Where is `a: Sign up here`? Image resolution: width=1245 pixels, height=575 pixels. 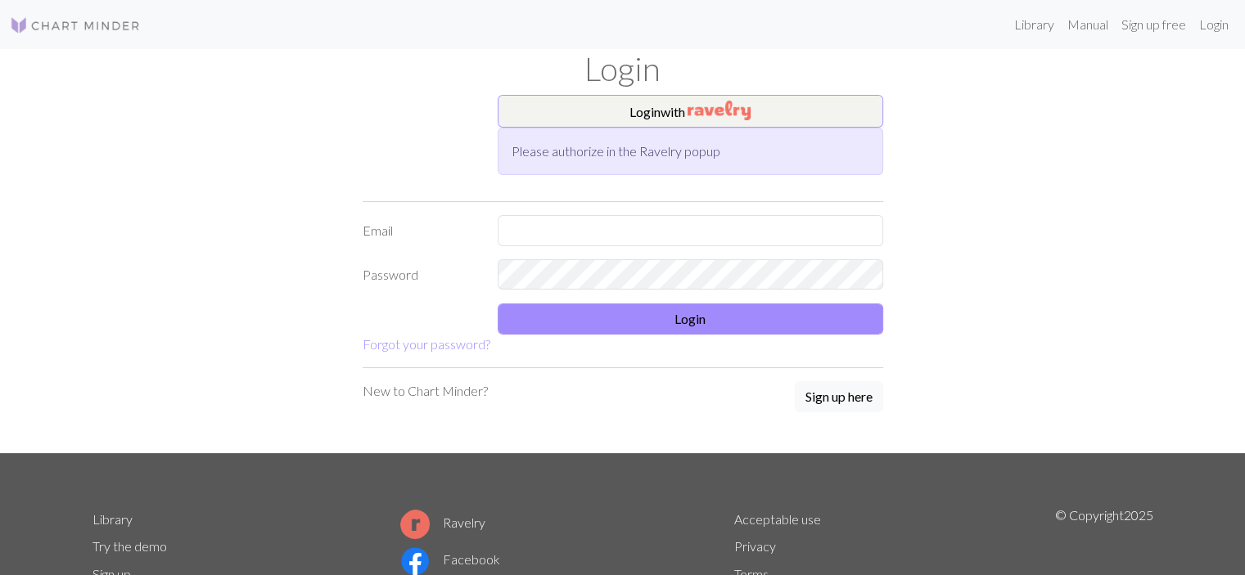 a: Sign up here is located at coordinates (839, 398).